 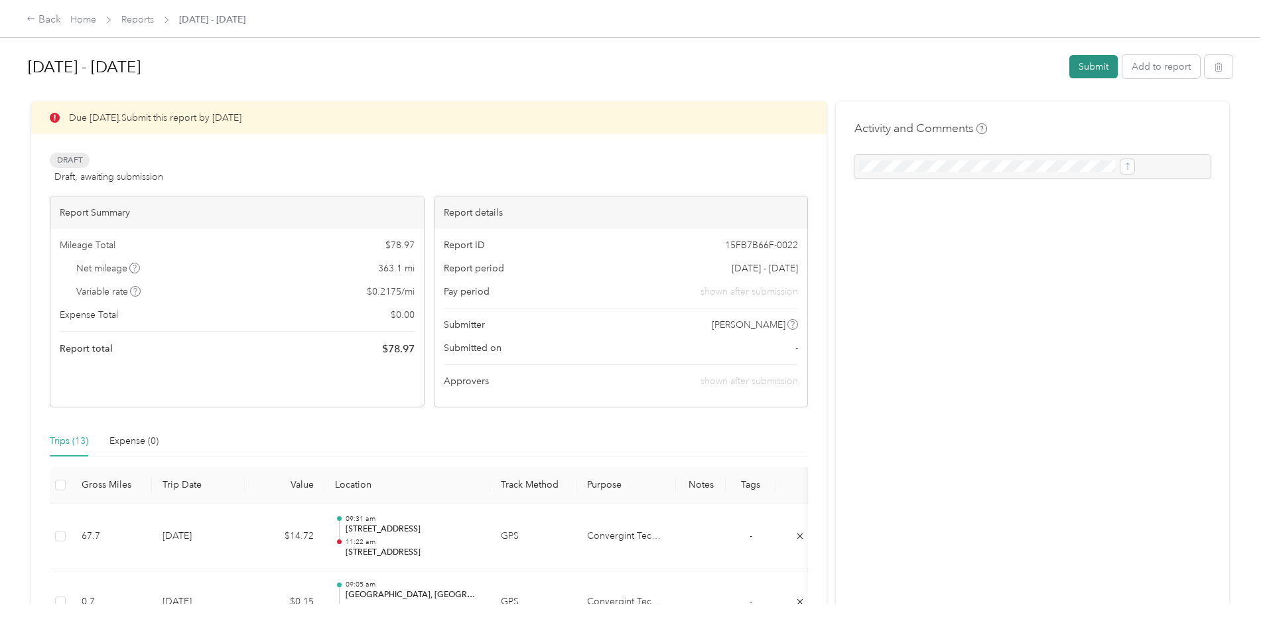 I want to click on p: 09:31 am, so click(x=413, y=519).